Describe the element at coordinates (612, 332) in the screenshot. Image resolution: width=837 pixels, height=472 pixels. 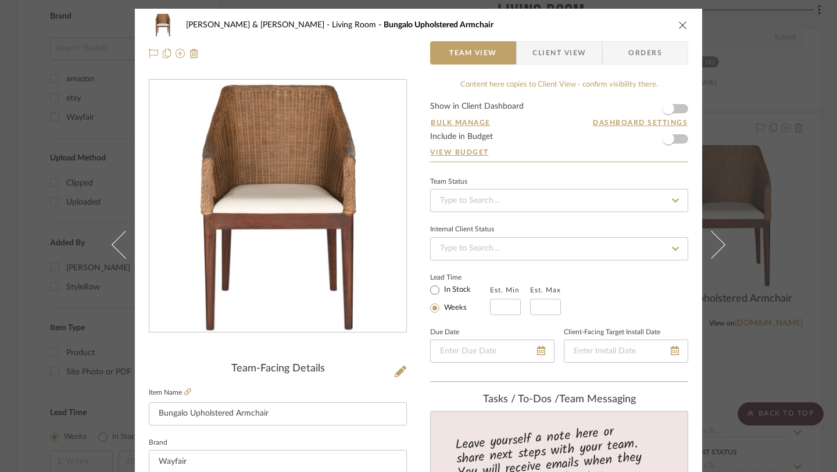
I see `label: Client-Facing Target Install Date` at that location.